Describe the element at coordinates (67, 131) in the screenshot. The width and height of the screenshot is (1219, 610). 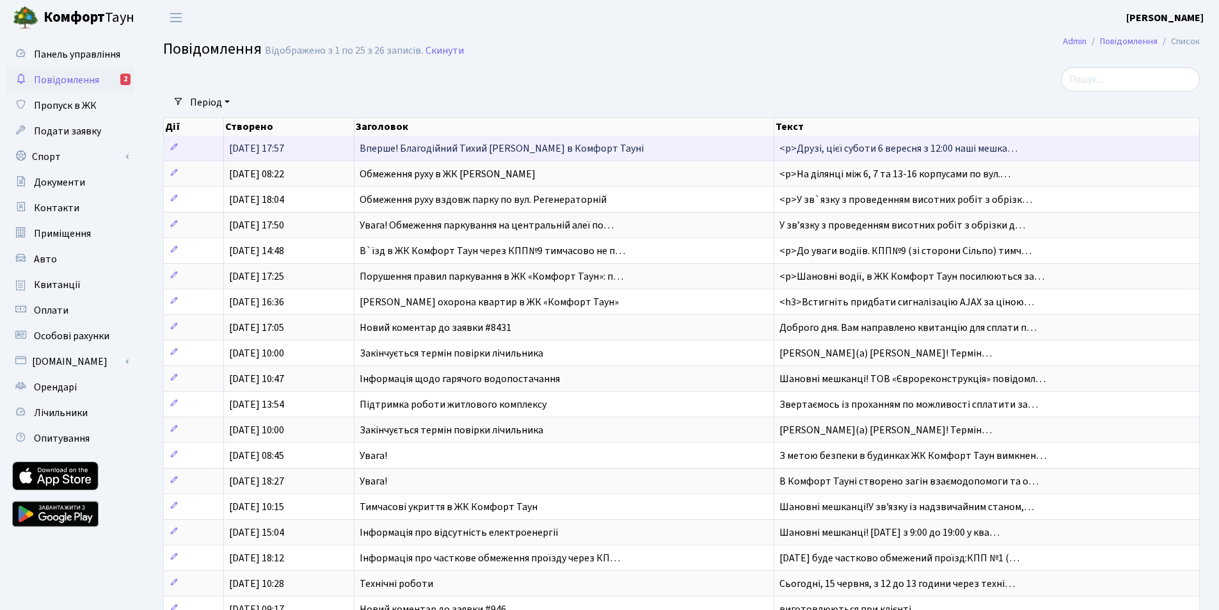
I see `span: Подати заявку` at that location.